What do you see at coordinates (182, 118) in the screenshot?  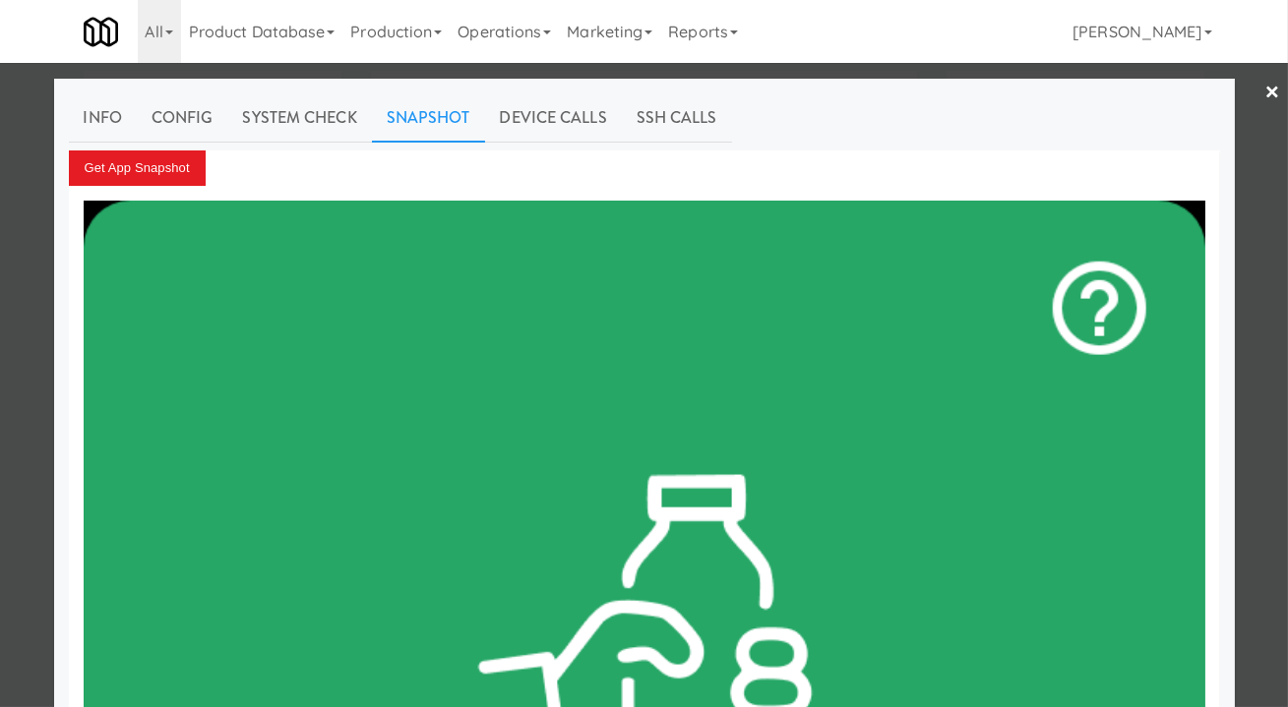 I see `a: Config` at bounding box center [182, 118].